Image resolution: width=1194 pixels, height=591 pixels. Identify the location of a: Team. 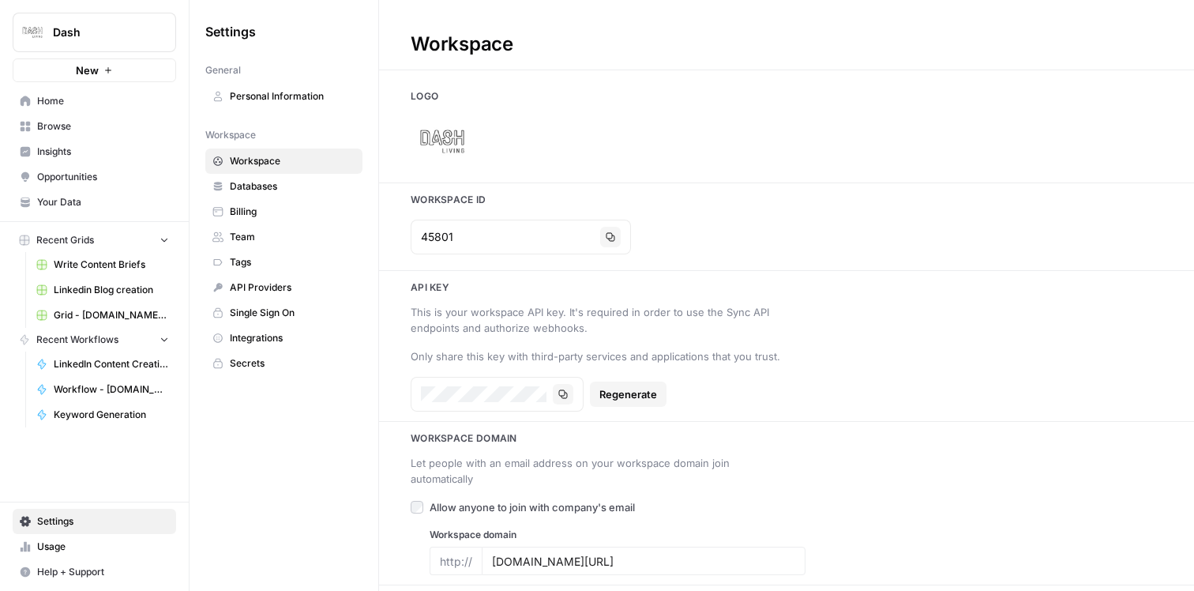
(283, 237).